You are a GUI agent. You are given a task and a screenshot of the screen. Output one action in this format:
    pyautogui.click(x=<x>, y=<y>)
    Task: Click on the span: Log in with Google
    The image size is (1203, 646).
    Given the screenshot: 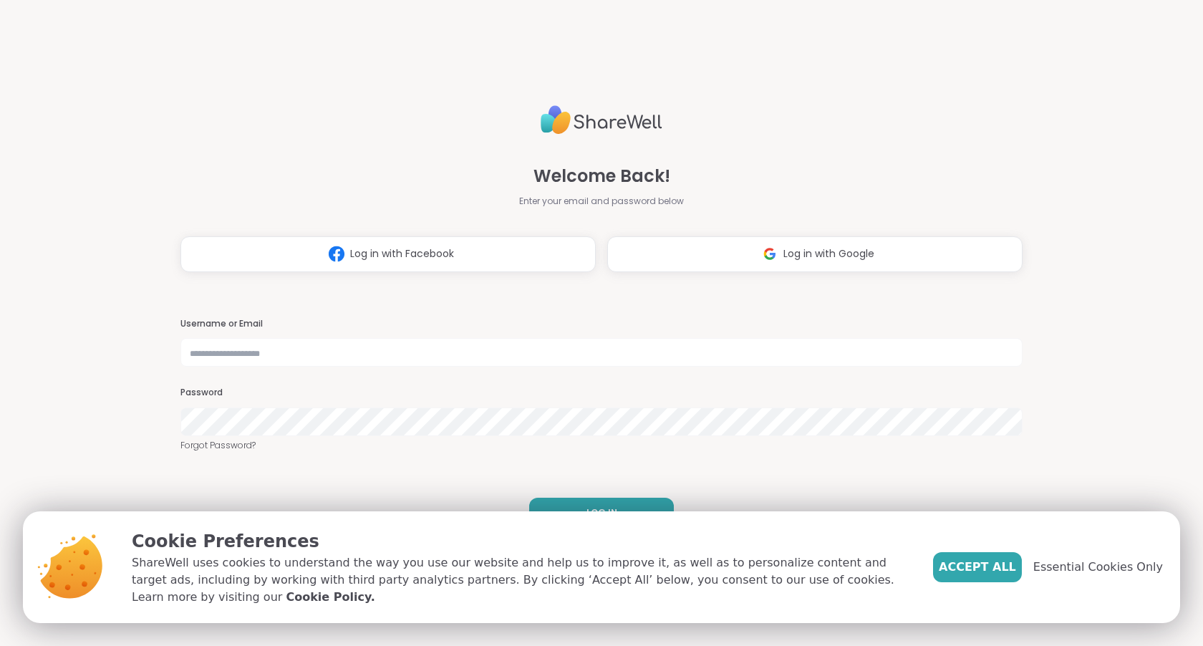 What is the action you would take?
    pyautogui.click(x=829, y=254)
    